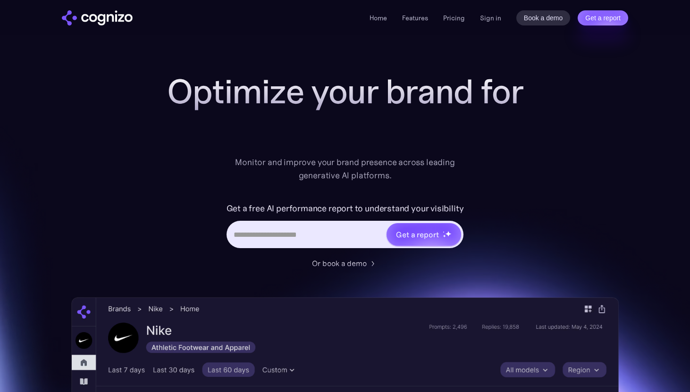 Image resolution: width=690 pixels, height=392 pixels. Describe the element at coordinates (378, 18) in the screenshot. I see `a: Home` at that location.